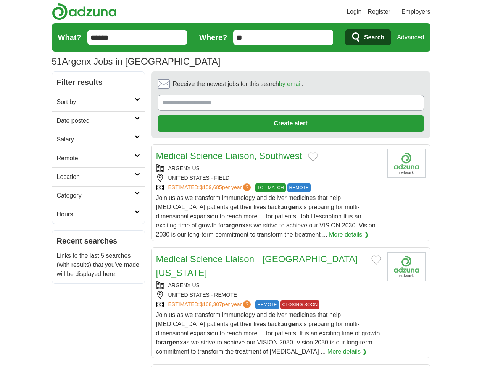 Image resolution: width=482 pixels, height=367 pixels. Describe the element at coordinates (99, 82) in the screenshot. I see `h2: Filter results` at that location.